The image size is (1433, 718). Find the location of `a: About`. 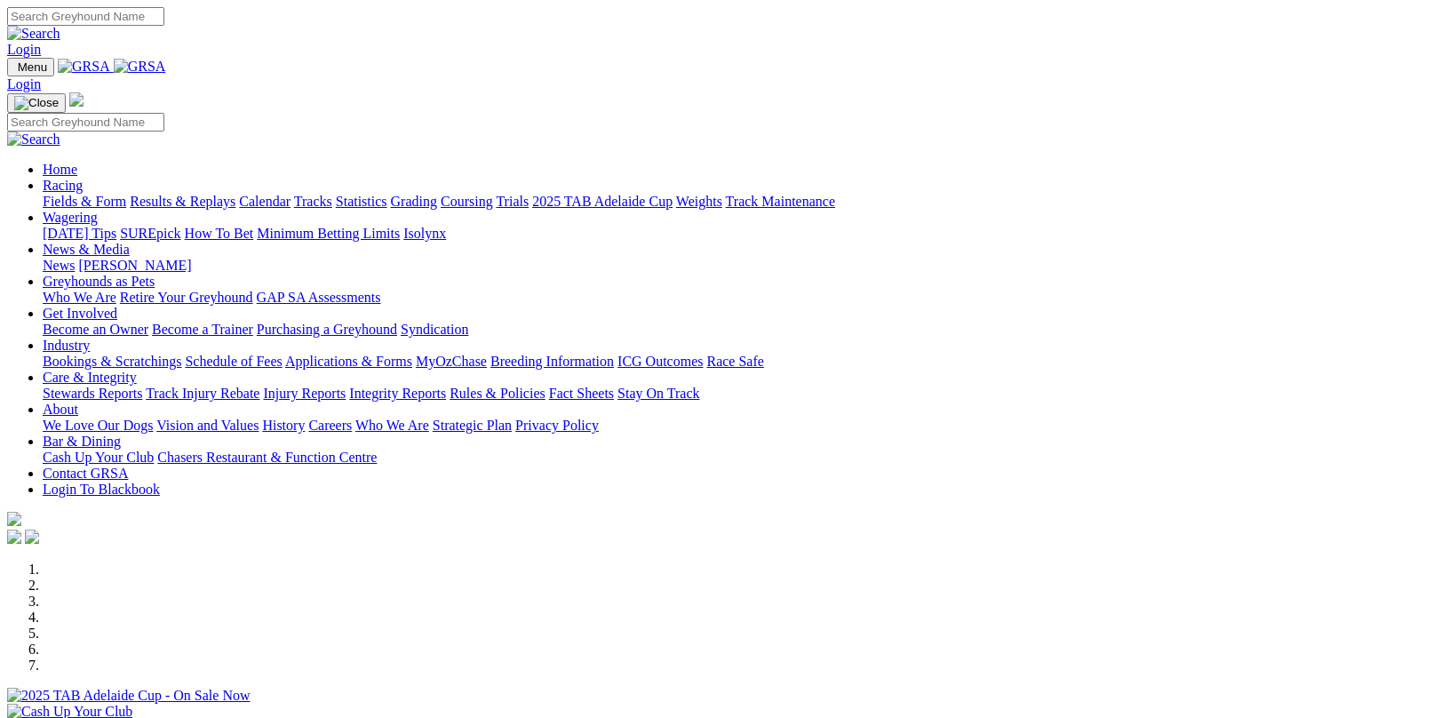

a: About is located at coordinates (60, 409).